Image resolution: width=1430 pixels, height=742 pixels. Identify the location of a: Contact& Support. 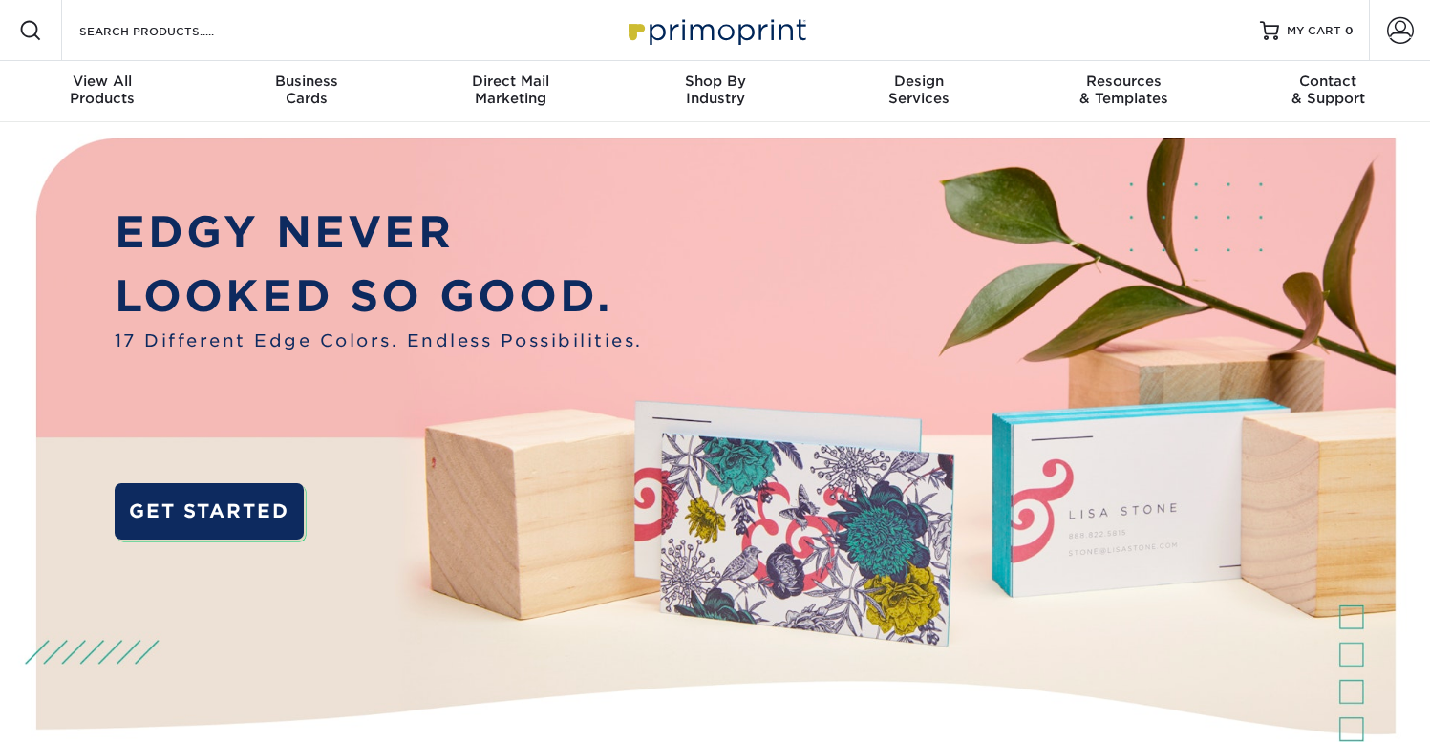
(1327, 92).